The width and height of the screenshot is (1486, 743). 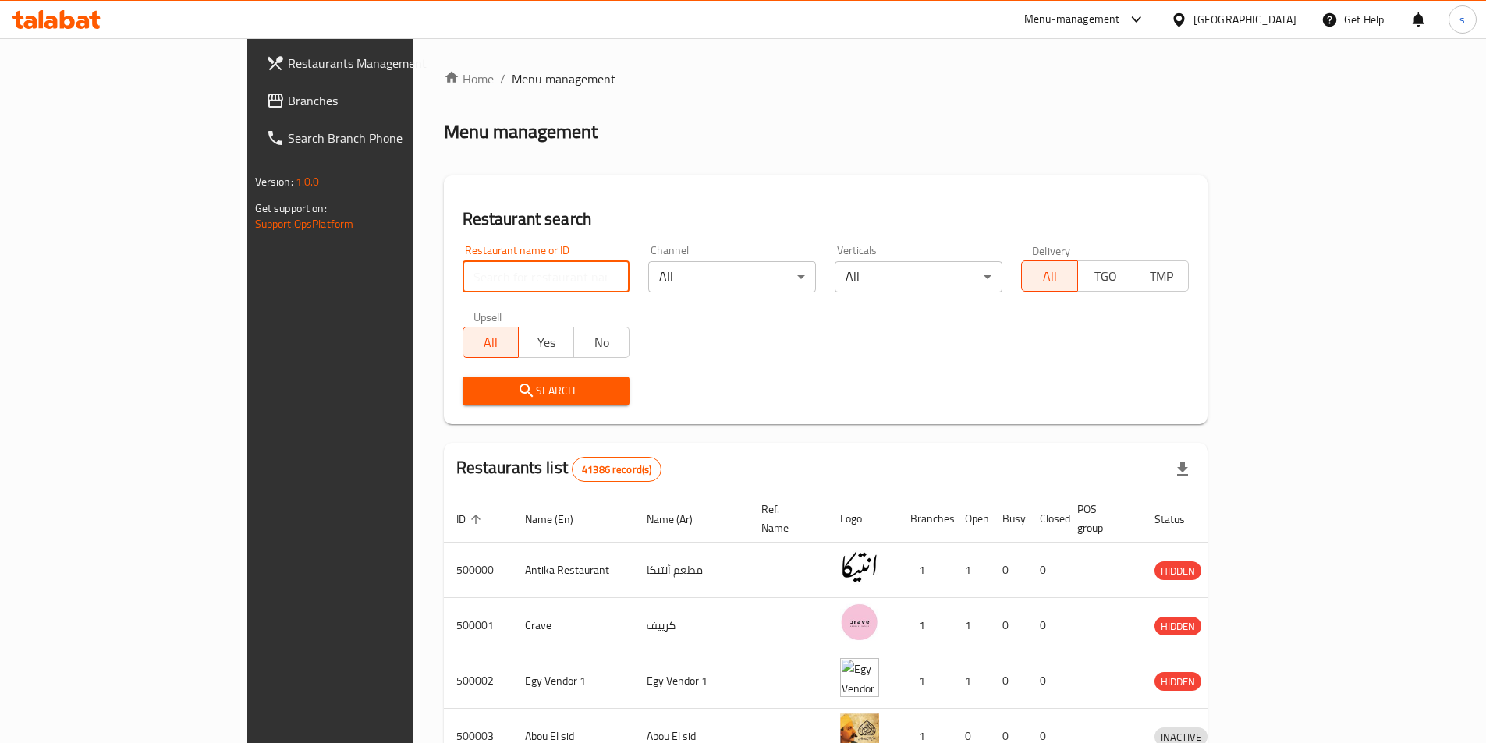 I want to click on th: Closed, so click(x=1046, y=519).